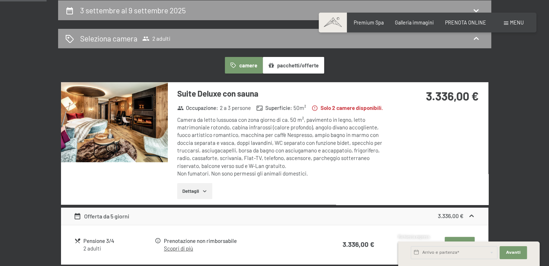  Describe the element at coordinates (414, 22) in the screenshot. I see `a: Galleria immagini` at that location.